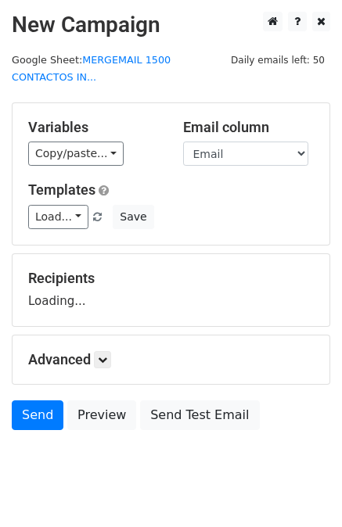 The image size is (342, 527). I want to click on a: Load..., so click(58, 217).